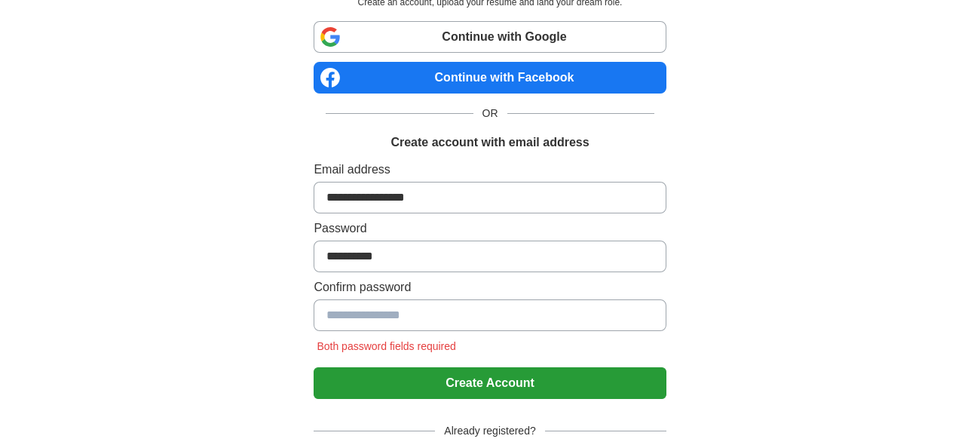 This screenshot has width=980, height=445. I want to click on a: Continue with Facebook, so click(489, 78).